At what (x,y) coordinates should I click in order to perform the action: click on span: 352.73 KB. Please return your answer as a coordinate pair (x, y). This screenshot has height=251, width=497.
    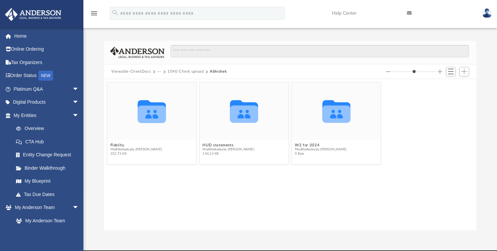
    Looking at the image, I should click on (137, 154).